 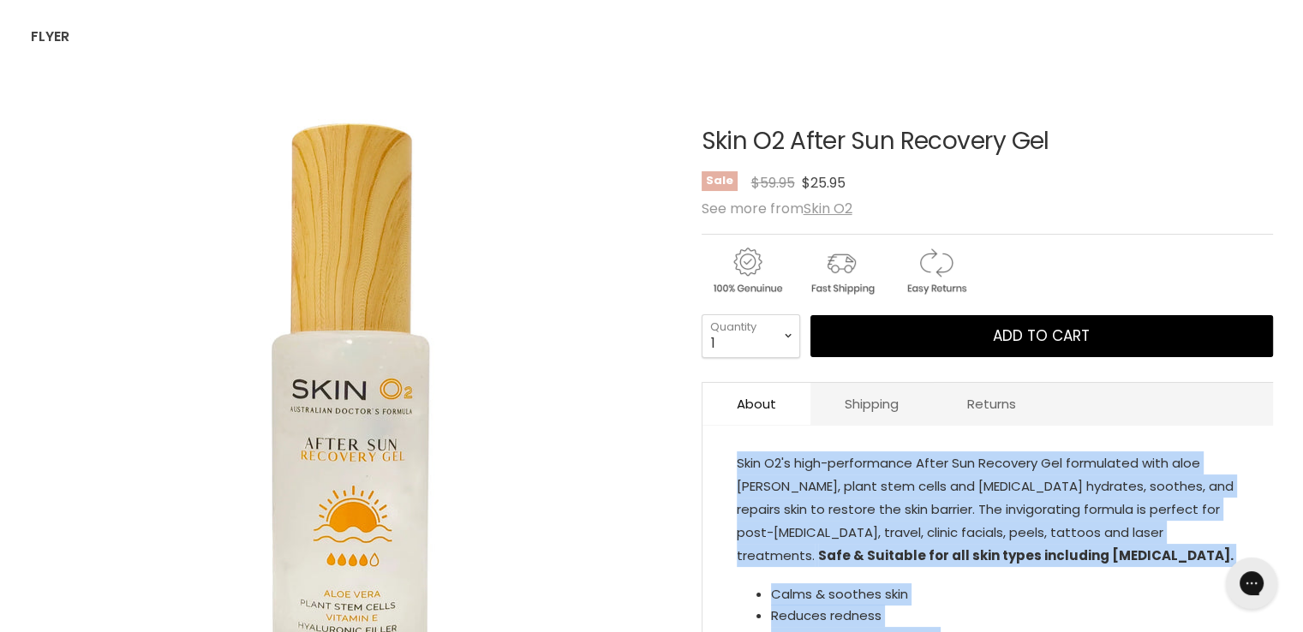 What do you see at coordinates (773, 182) in the screenshot?
I see `span: $59.95` at bounding box center [773, 182].